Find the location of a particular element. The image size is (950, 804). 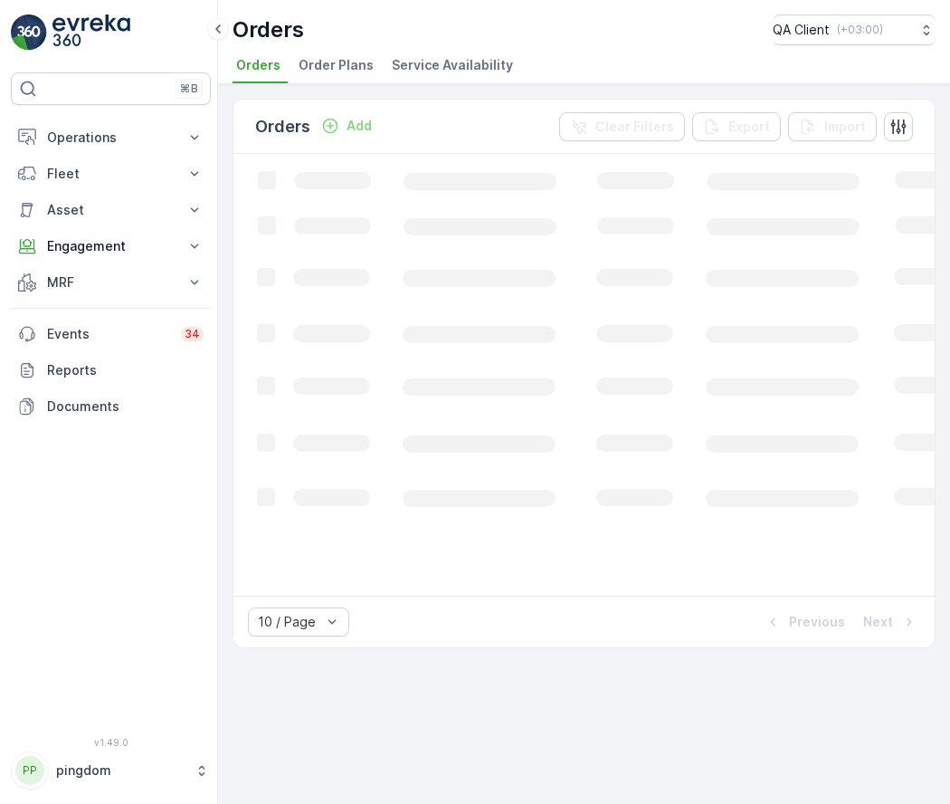

p: pingdom is located at coordinates (120, 770).